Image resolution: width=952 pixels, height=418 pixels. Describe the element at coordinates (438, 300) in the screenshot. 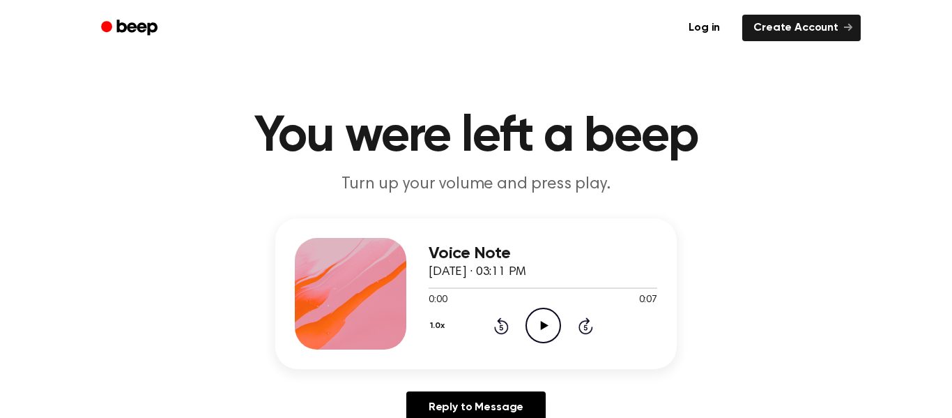

I see `span: 0:00` at that location.